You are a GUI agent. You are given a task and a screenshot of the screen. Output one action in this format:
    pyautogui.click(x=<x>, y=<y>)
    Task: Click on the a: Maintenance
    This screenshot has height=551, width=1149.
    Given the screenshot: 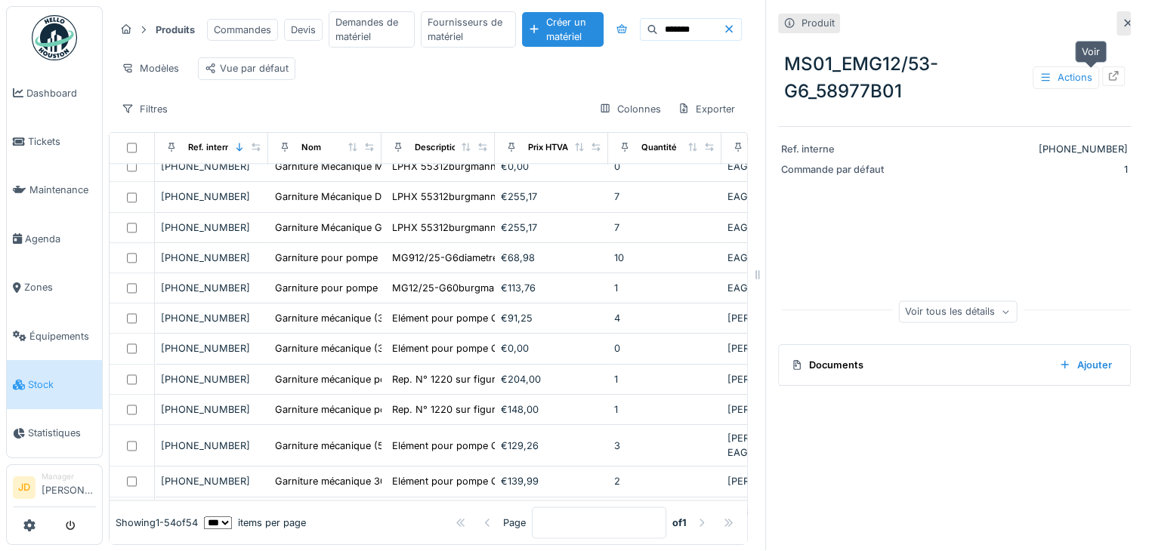 What is the action you would take?
    pyautogui.click(x=54, y=190)
    